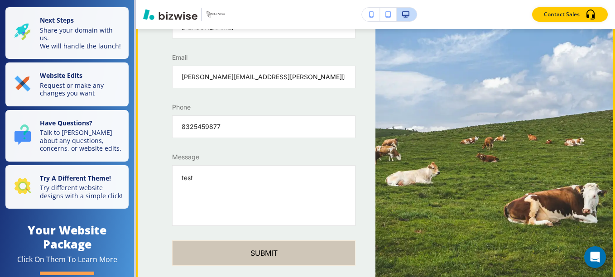 The width and height of the screenshot is (615, 277). Describe the element at coordinates (61, 75) in the screenshot. I see `strong: Website Edits` at that location.